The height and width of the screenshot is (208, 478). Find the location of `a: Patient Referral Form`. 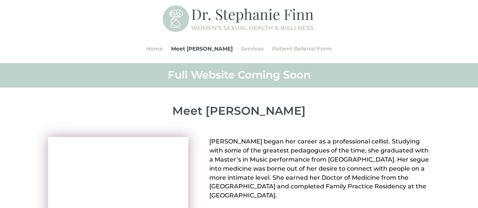

a: Patient Referral Form is located at coordinates (302, 49).